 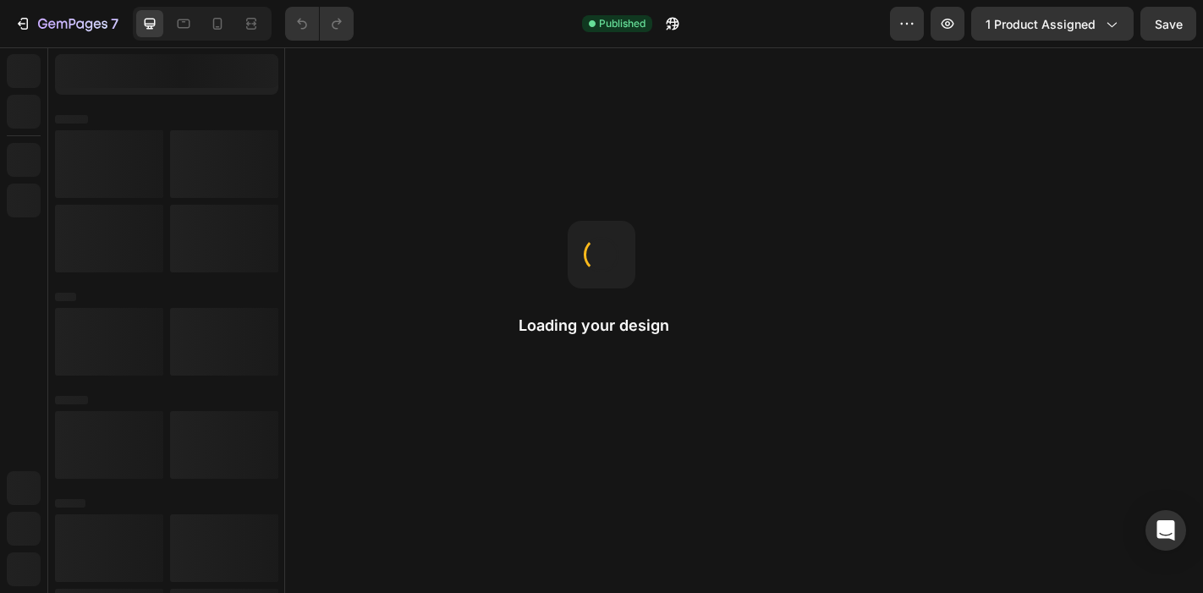 What do you see at coordinates (622, 24) in the screenshot?
I see `span: Published` at bounding box center [622, 24].